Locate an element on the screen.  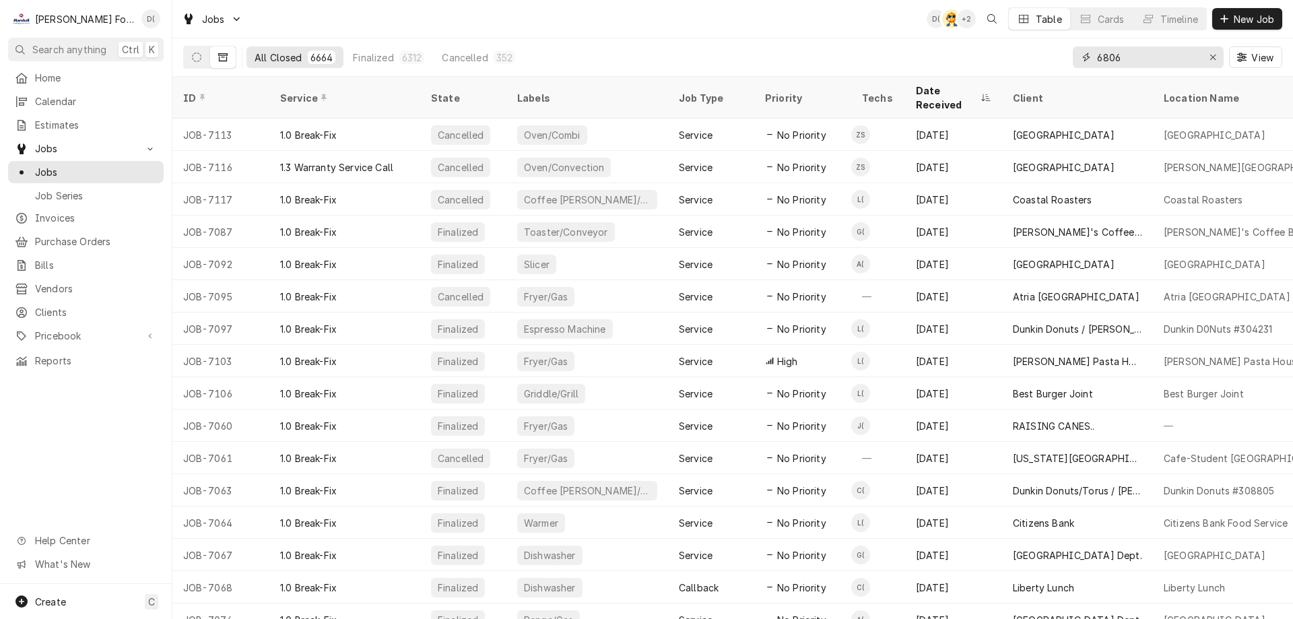
span: Jobs is located at coordinates (96, 172).